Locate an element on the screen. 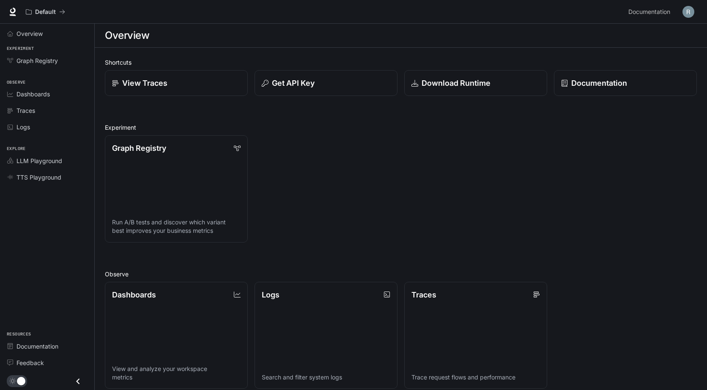 This screenshot has width=707, height=390. a: Traces is located at coordinates (47, 110).